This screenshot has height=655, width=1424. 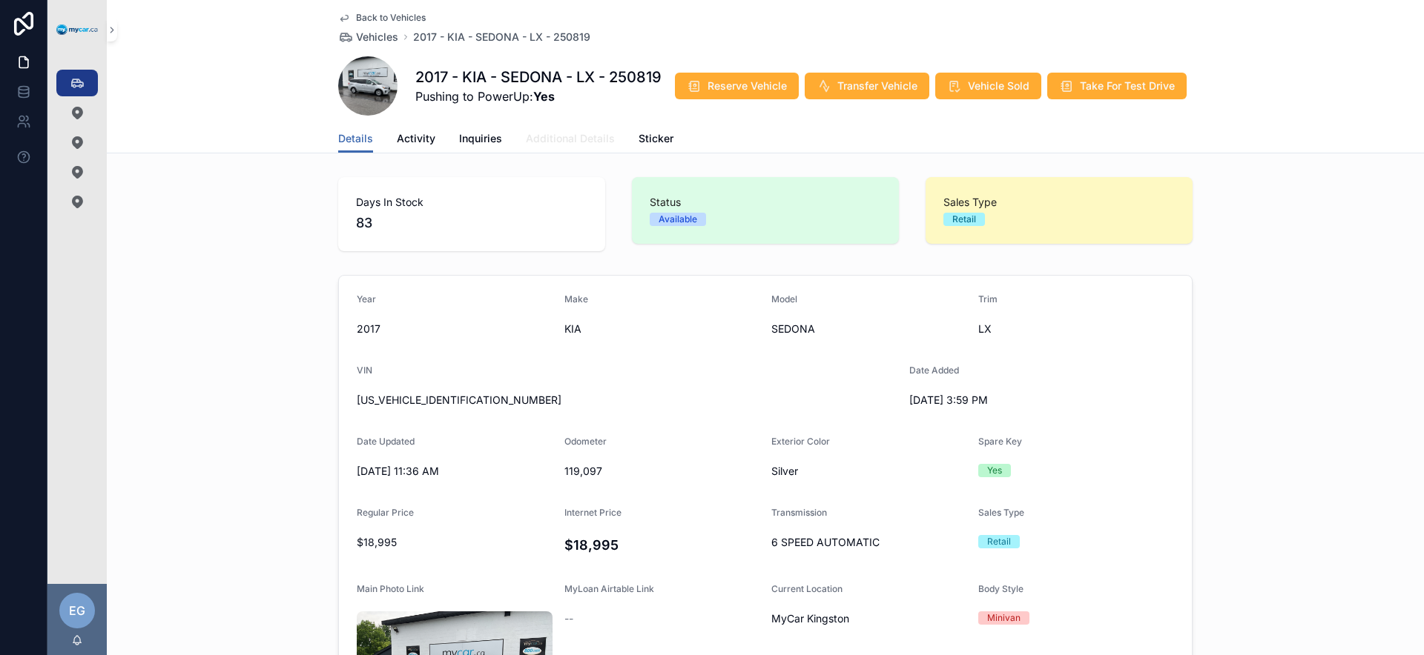 What do you see at coordinates (655, 140) in the screenshot?
I see `a: Sticker` at bounding box center [655, 140].